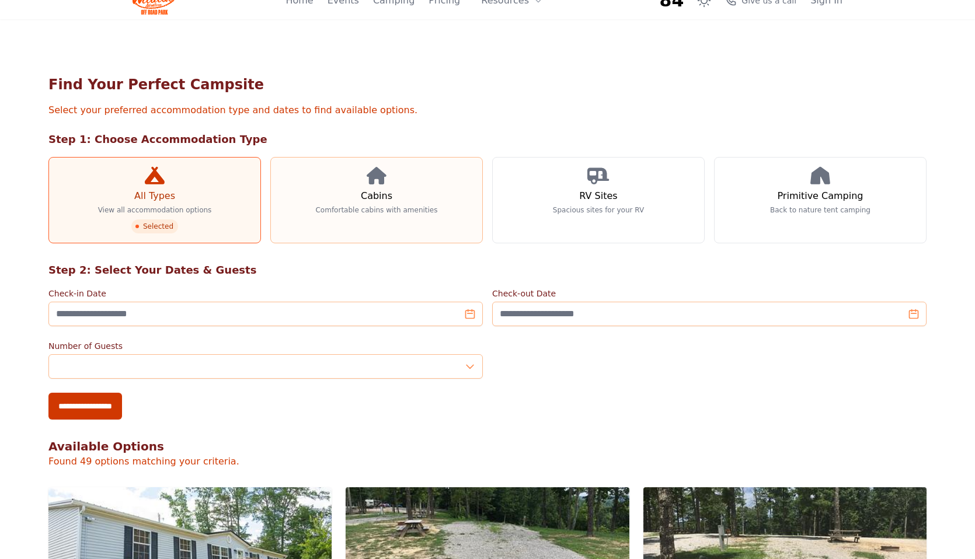 This screenshot has width=975, height=559. I want to click on a: All Types View all accommodation options Selected, so click(155, 200).